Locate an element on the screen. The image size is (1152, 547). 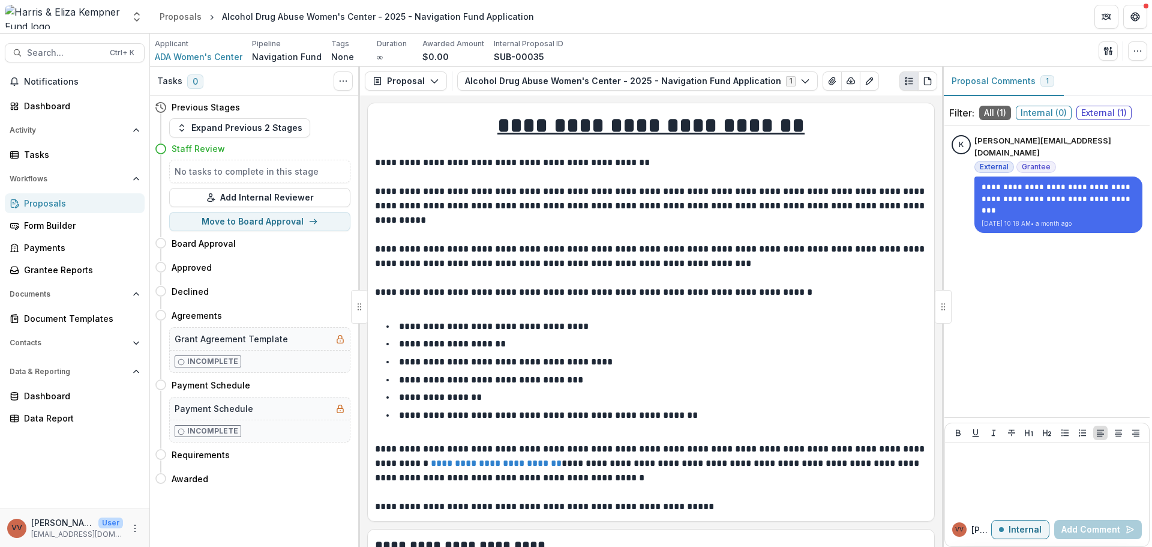
button: Toggle View Cancelled Tasks is located at coordinates (343, 81).